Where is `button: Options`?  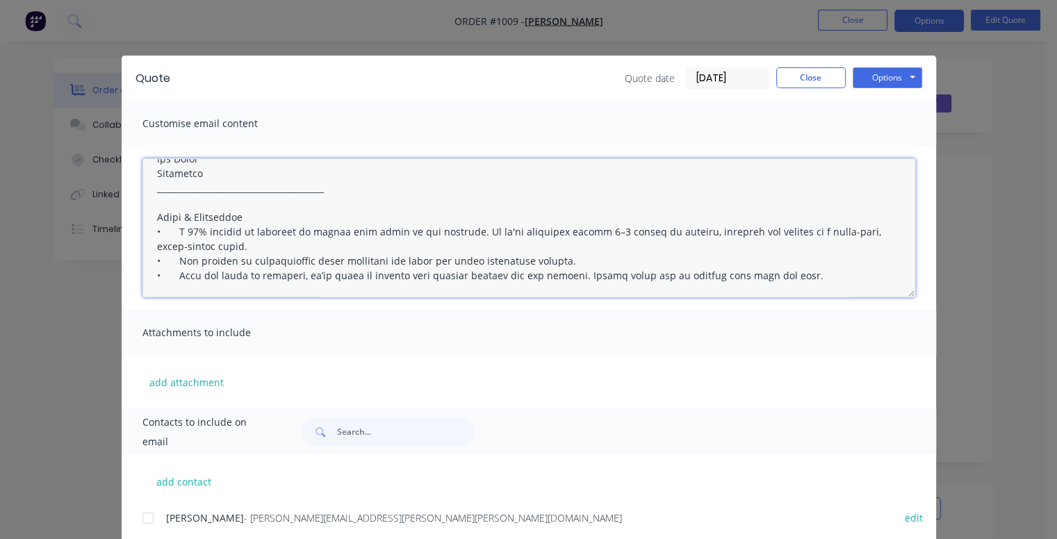
button: Options is located at coordinates (888, 78).